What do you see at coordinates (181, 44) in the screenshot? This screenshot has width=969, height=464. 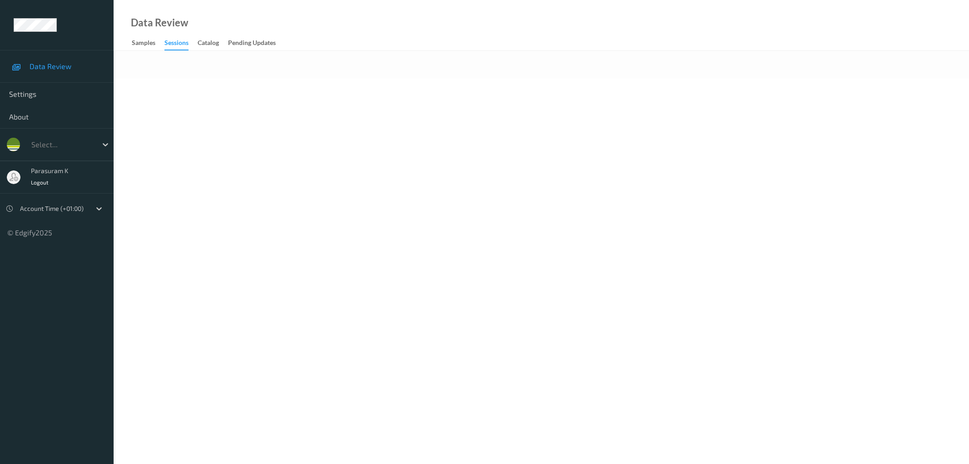 I see `a: Sessions` at bounding box center [181, 44].